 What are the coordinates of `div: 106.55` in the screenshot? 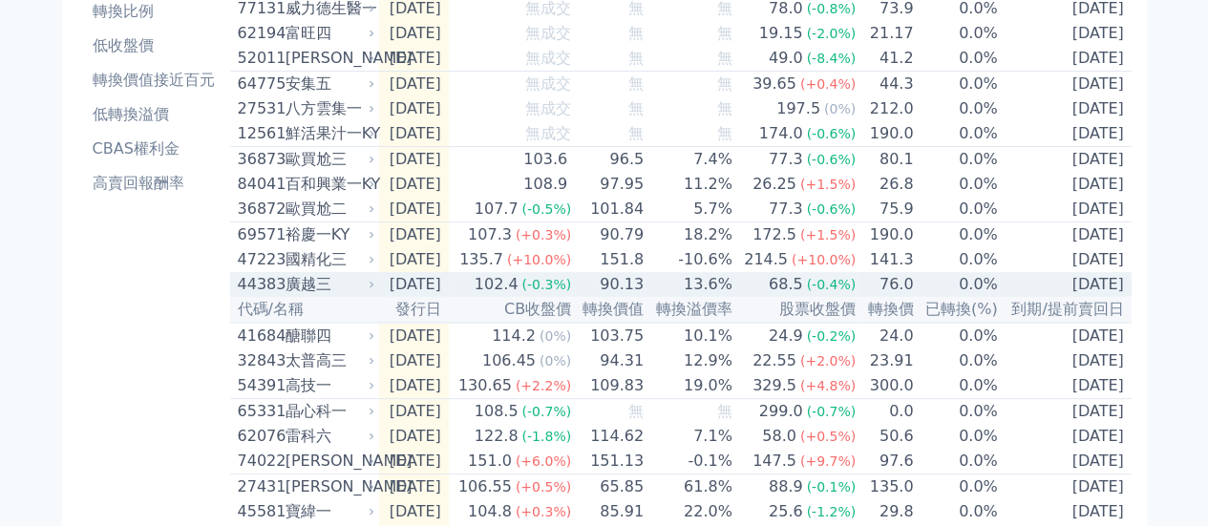 It's located at (485, 487).